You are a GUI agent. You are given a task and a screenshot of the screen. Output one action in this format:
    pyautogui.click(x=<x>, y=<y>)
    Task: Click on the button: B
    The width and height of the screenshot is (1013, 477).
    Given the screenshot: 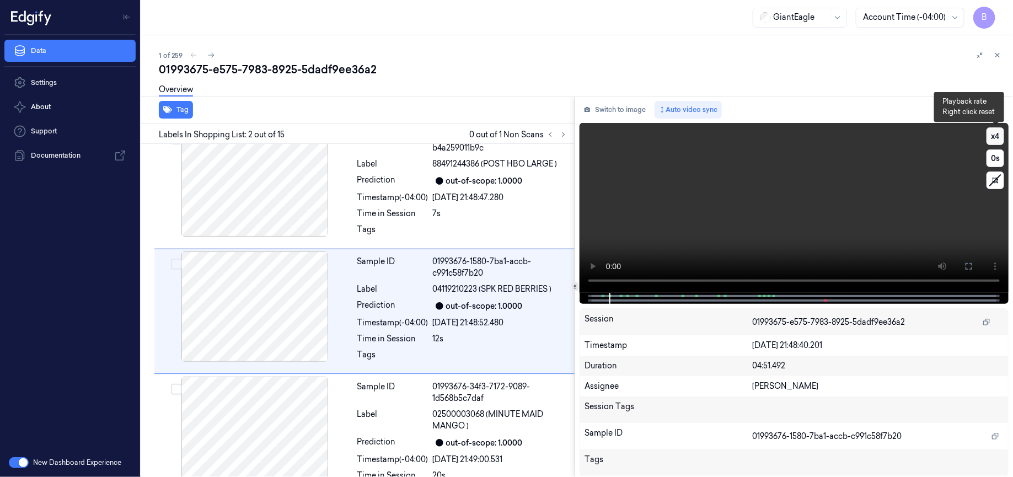 What is the action you would take?
    pyautogui.click(x=984, y=18)
    